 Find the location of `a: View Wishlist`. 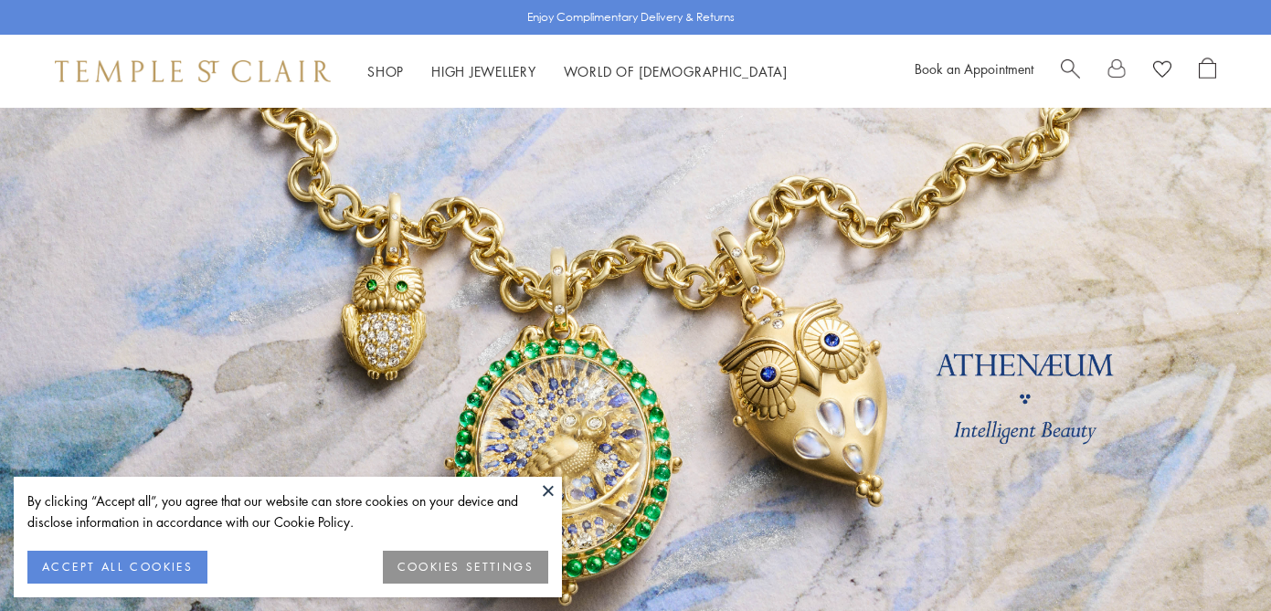

a: View Wishlist is located at coordinates (1162, 71).